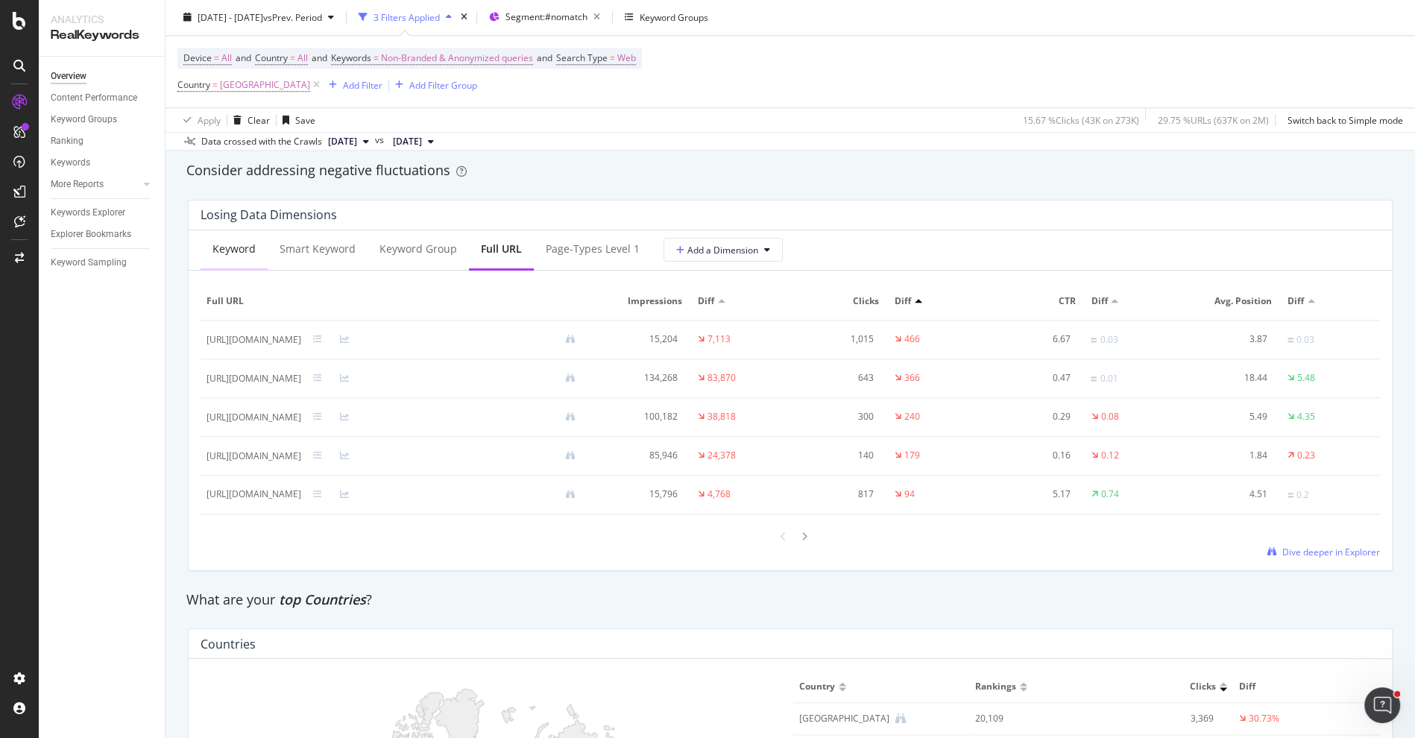 This screenshot has width=1415, height=738. What do you see at coordinates (1022, 719) in the screenshot?
I see `div: 20,109` at bounding box center [1022, 719].